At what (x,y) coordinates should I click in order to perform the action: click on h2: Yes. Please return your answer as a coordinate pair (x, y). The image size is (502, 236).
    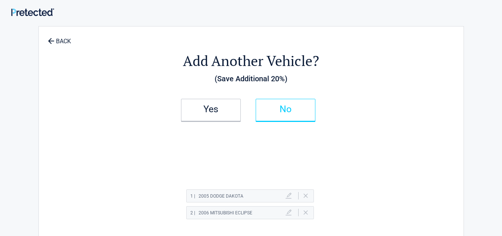
    Looking at the image, I should click on (211, 109).